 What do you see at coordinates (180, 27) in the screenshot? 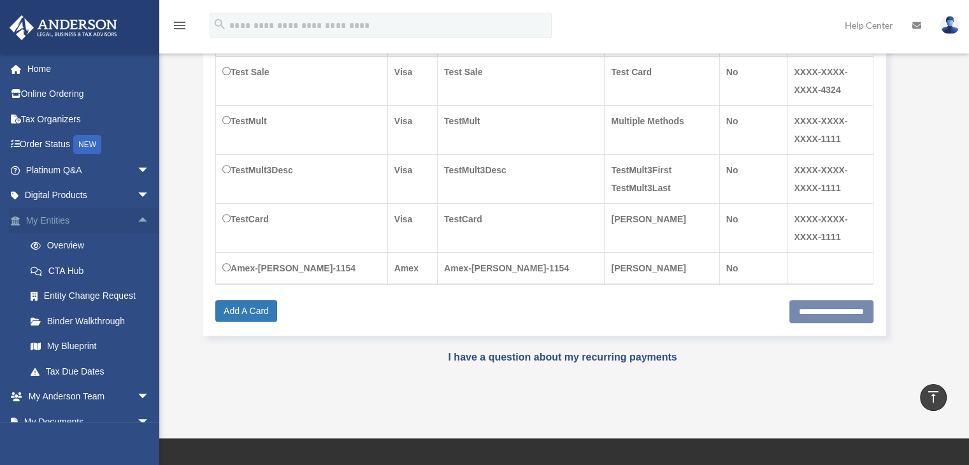
I see `a: menu` at bounding box center [180, 27].